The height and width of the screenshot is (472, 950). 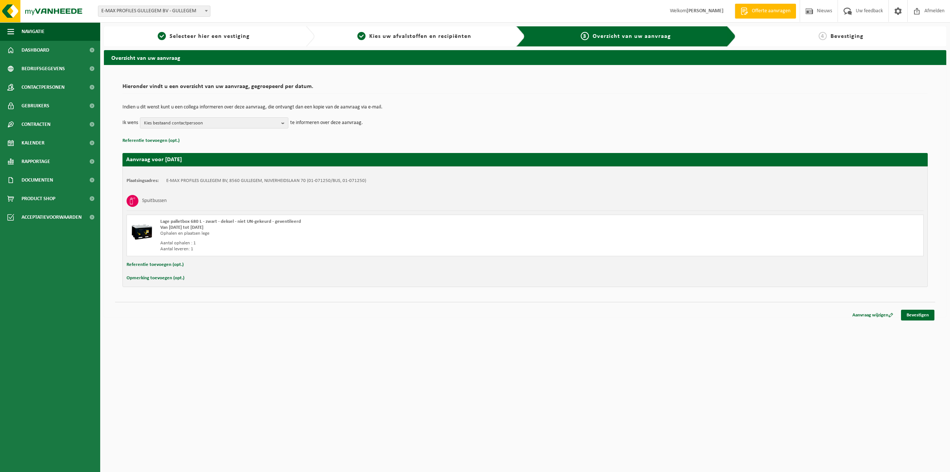 What do you see at coordinates (214, 123) in the screenshot?
I see `button: Kies bestaand contactpersoon` at bounding box center [214, 123].